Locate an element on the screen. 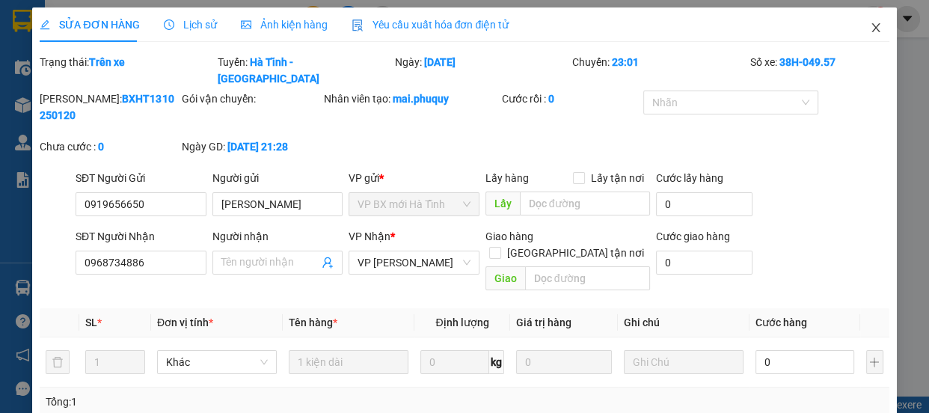  div: Tổng: 1 is located at coordinates (203, 402).